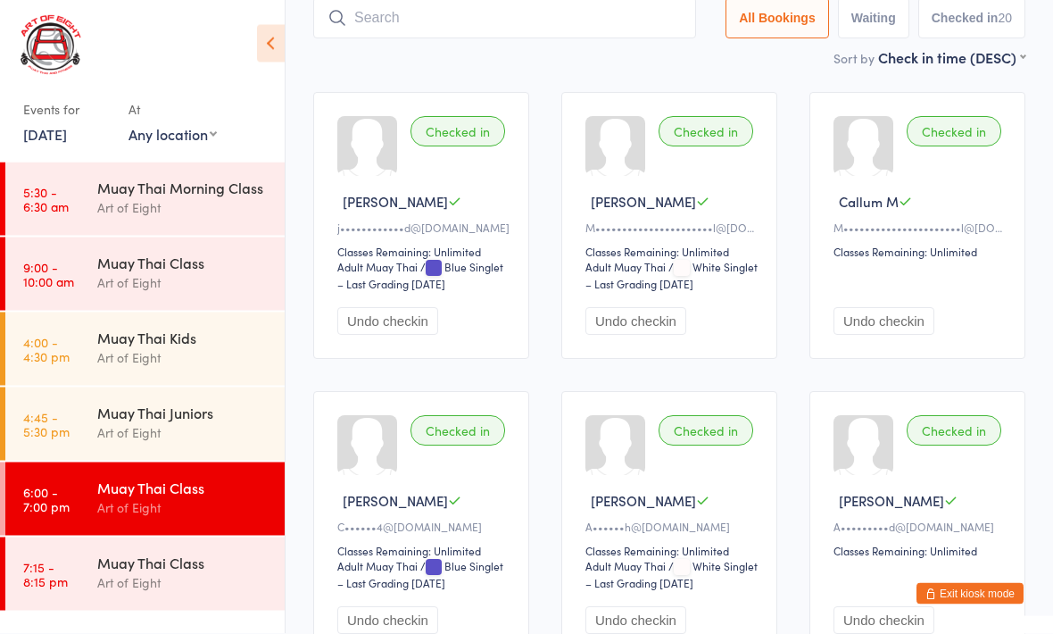 The image size is (1053, 634). I want to click on div: Muay Thai Kids, so click(183, 337).